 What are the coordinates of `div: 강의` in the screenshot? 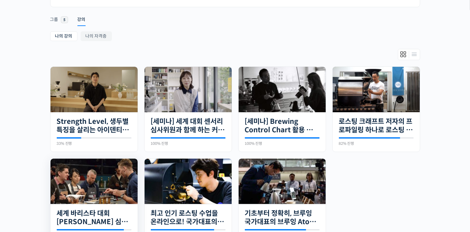 It's located at (81, 21).